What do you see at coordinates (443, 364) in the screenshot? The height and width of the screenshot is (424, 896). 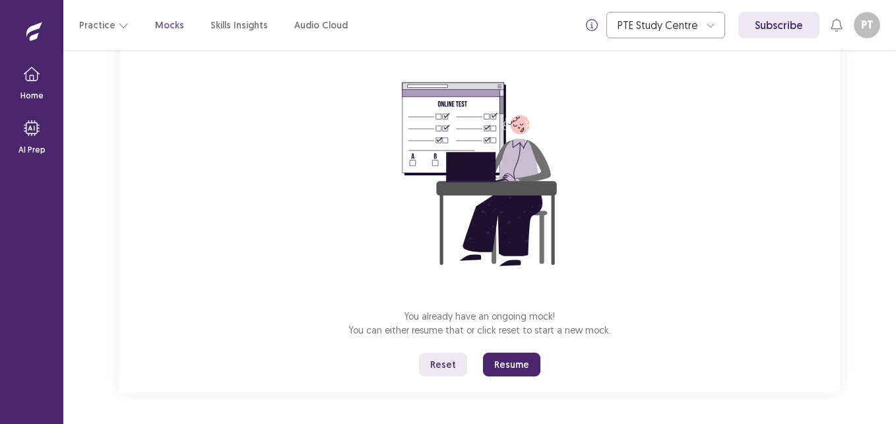 I see `button: Reset` at bounding box center [443, 364].